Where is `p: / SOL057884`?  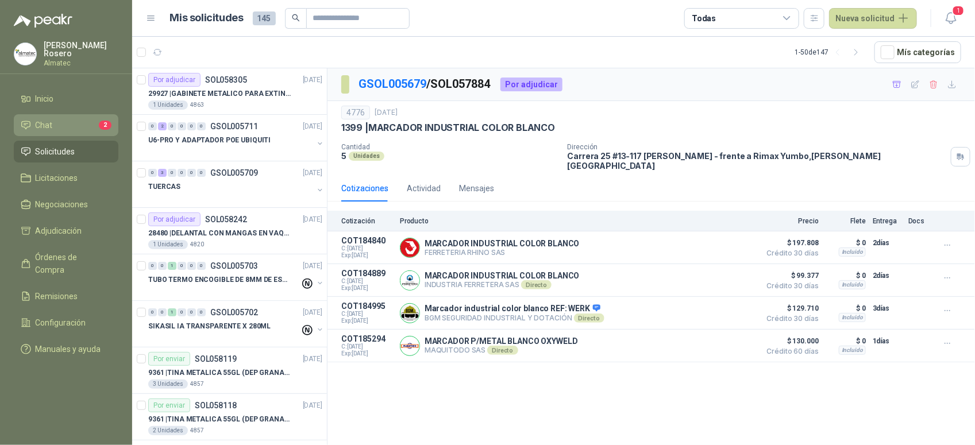
p: / SOL057884 is located at coordinates (424, 84).